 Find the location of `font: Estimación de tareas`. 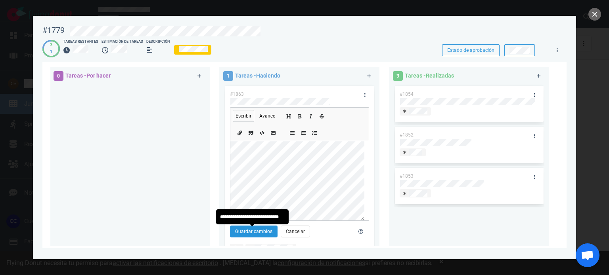

font: Estimación de tareas is located at coordinates (122, 42).